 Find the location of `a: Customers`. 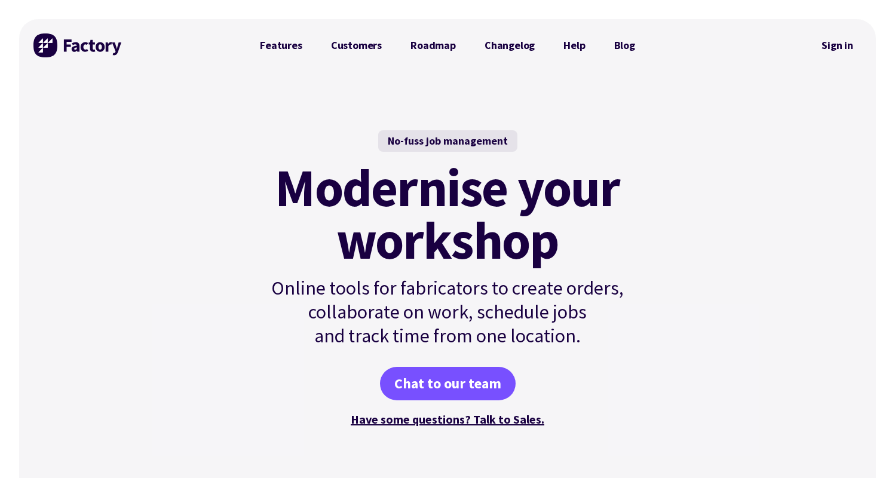

a: Customers is located at coordinates (356, 45).